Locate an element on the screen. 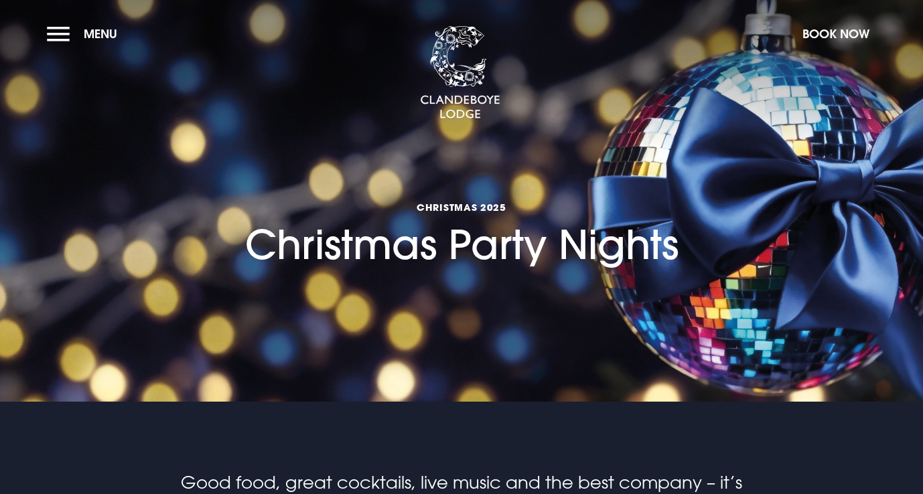 Image resolution: width=923 pixels, height=494 pixels. span: Menu is located at coordinates (100, 33).